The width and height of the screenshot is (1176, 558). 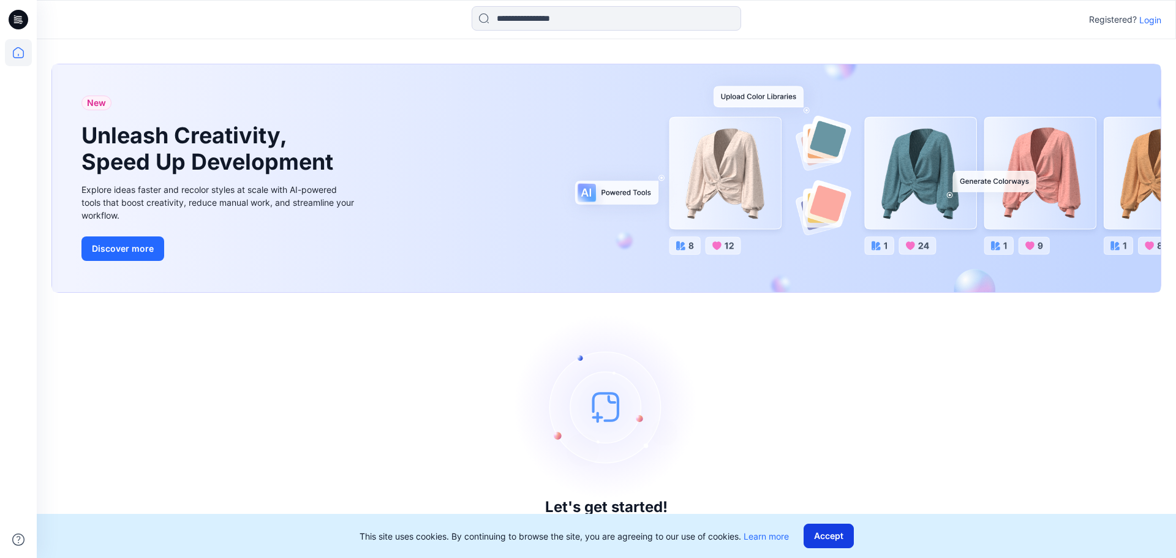 What do you see at coordinates (219, 249) in the screenshot?
I see `a: Discover more` at bounding box center [219, 249].